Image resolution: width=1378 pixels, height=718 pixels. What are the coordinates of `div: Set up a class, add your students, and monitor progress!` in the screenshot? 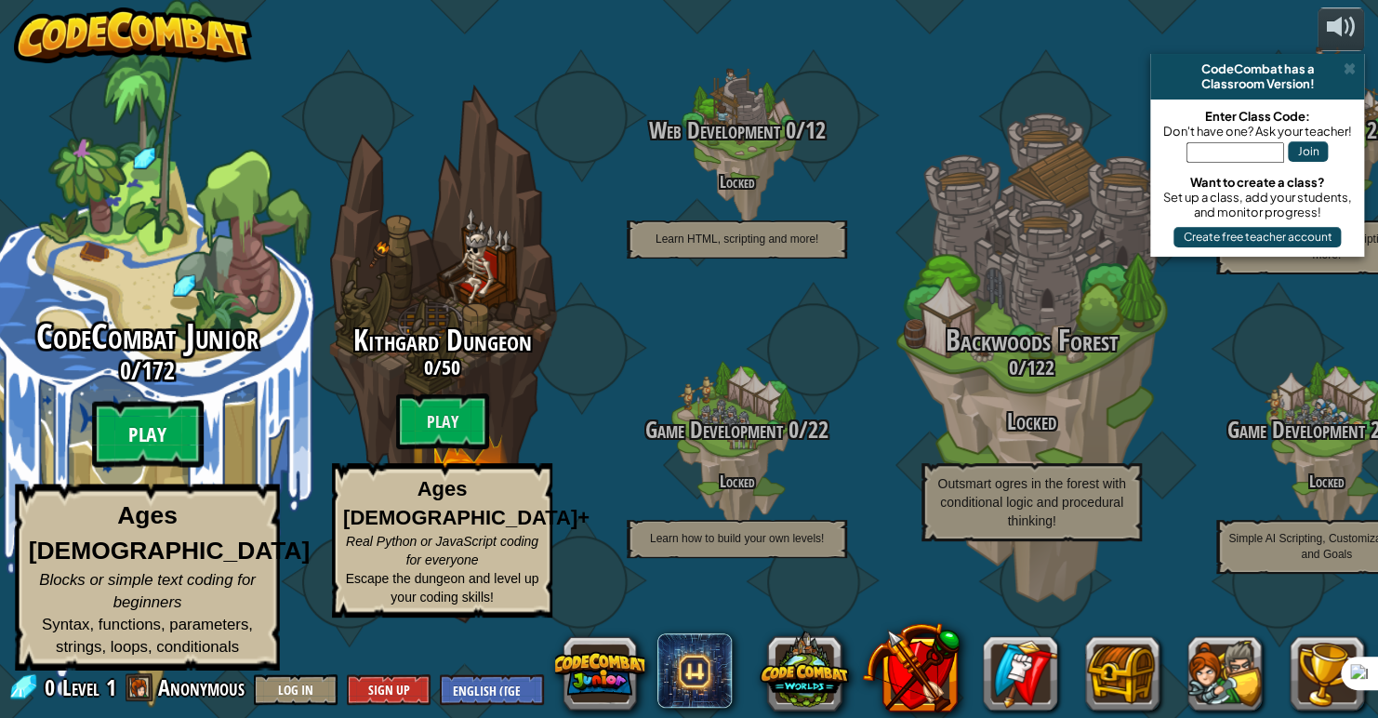 It's located at (1257, 205).